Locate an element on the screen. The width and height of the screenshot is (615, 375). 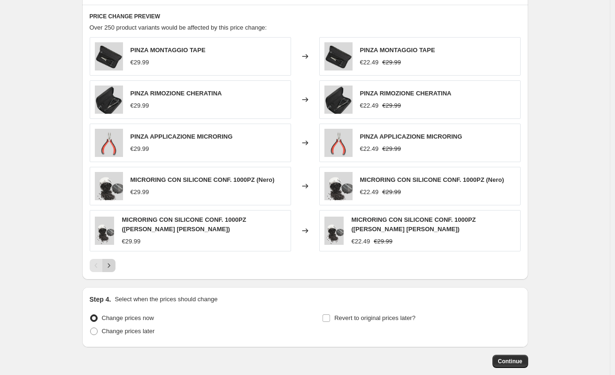
h6: PRICE CHANGE PREVIEW is located at coordinates (305, 16).